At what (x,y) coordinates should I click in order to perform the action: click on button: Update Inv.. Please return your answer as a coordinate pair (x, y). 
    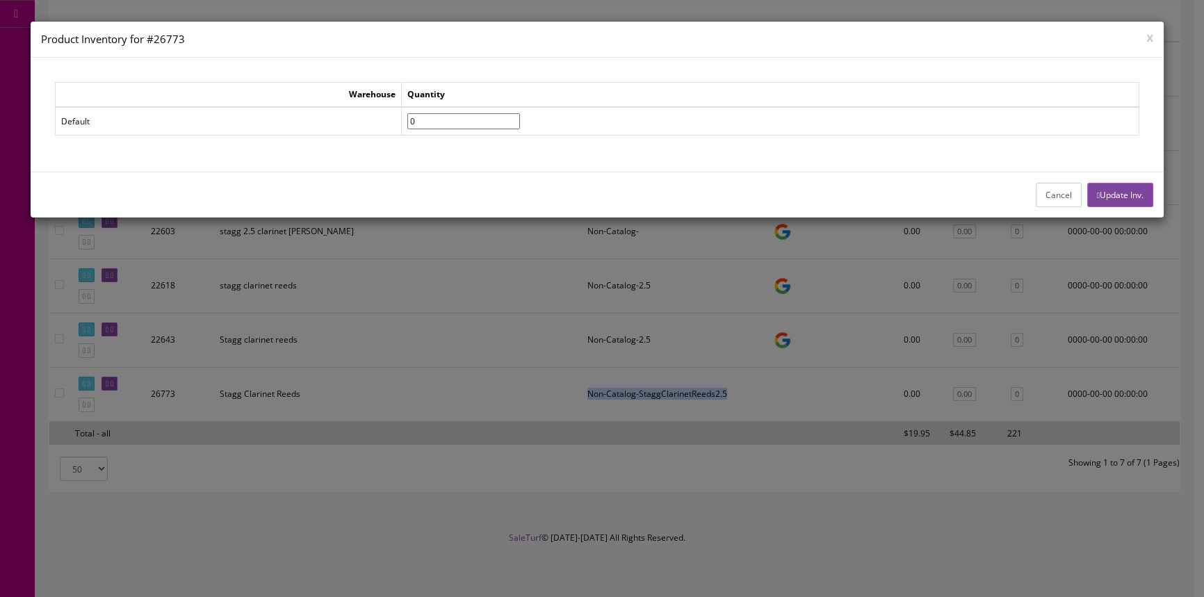
    Looking at the image, I should click on (1120, 195).